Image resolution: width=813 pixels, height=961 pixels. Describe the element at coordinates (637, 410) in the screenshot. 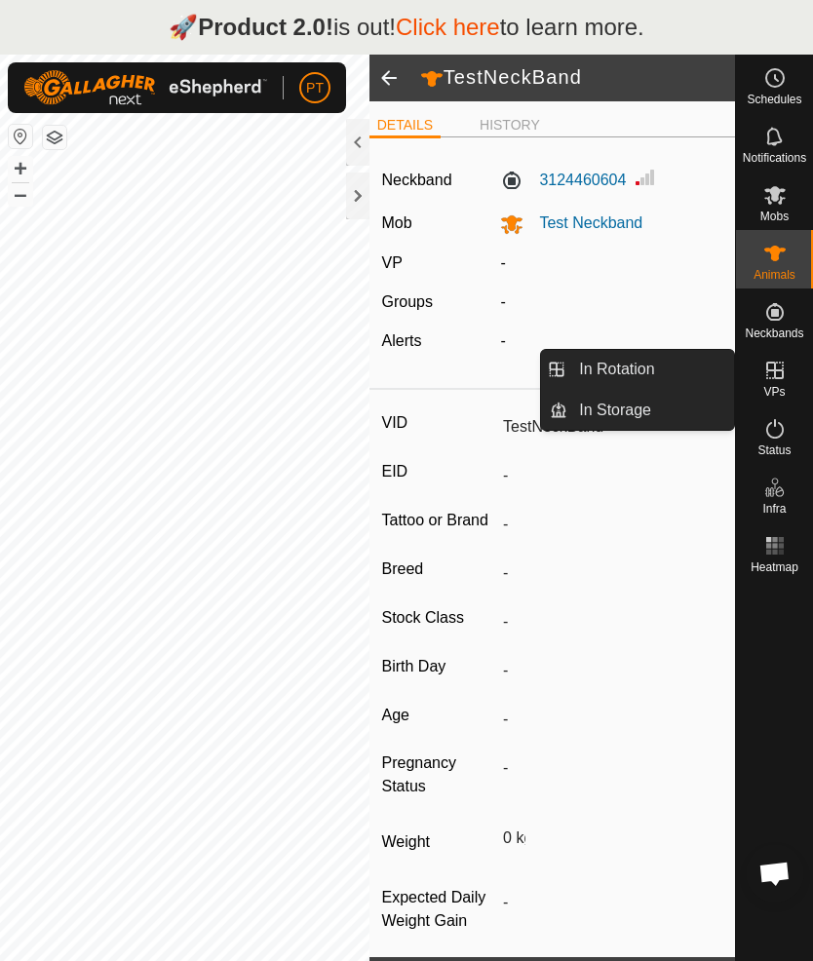

I see `li: In Storage` at that location.